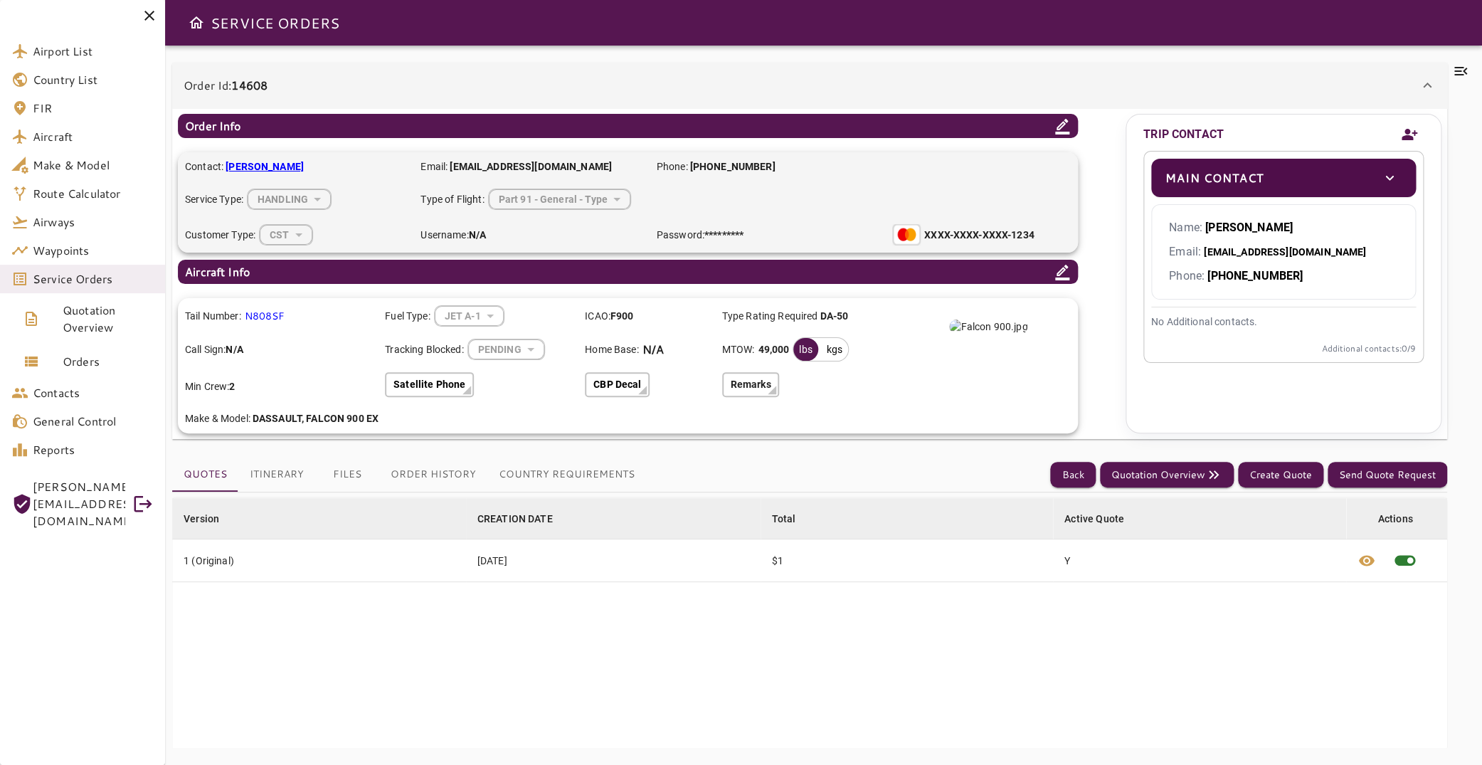 This screenshot has height=765, width=1482. I want to click on p: Order Info, so click(213, 126).